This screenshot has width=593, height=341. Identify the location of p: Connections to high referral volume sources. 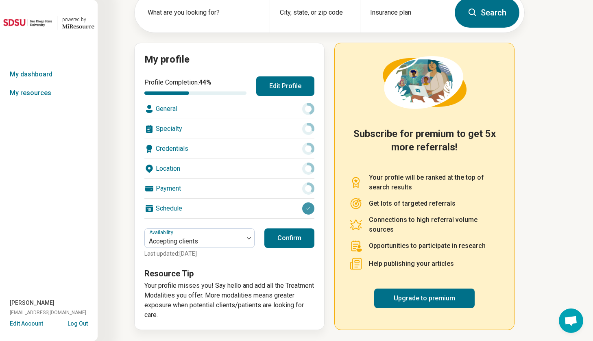
(434, 225).